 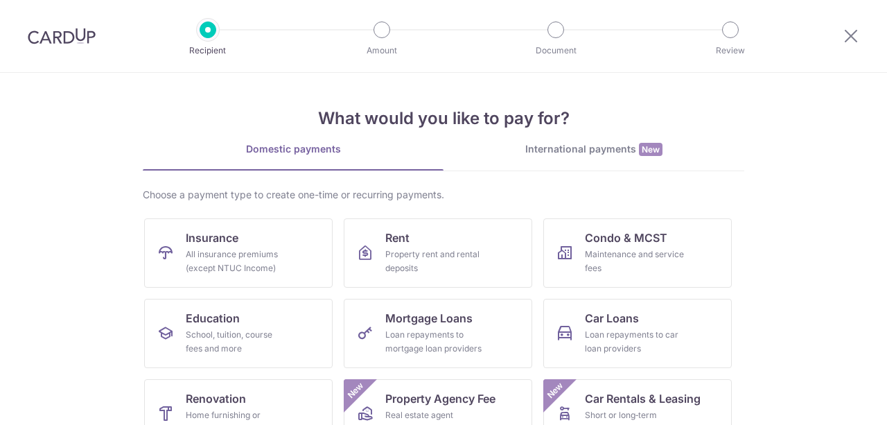 I want to click on p: Review, so click(x=730, y=51).